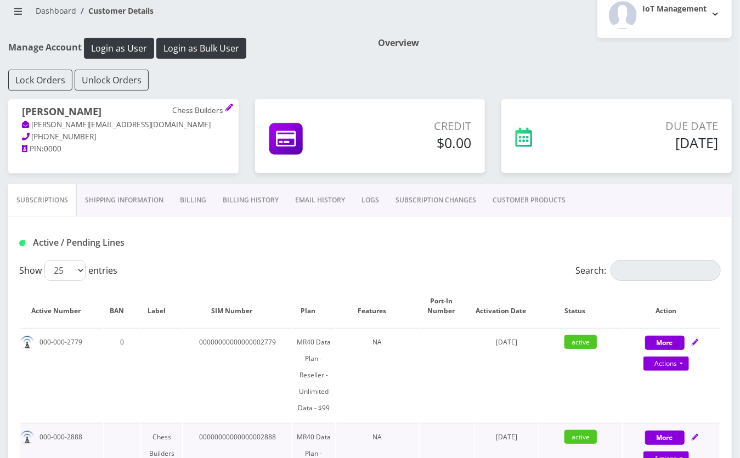 The height and width of the screenshot is (458, 740). What do you see at coordinates (22, 243) in the screenshot?
I see `img: Active / Pending Lines` at bounding box center [22, 243].